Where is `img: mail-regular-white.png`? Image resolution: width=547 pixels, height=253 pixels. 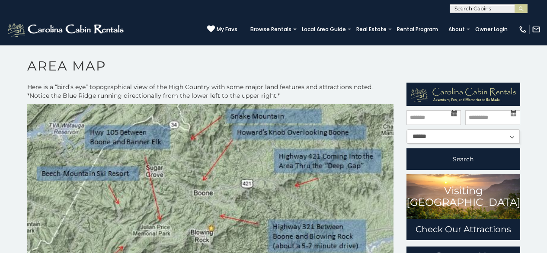
img: mail-regular-white.png is located at coordinates (536, 29).